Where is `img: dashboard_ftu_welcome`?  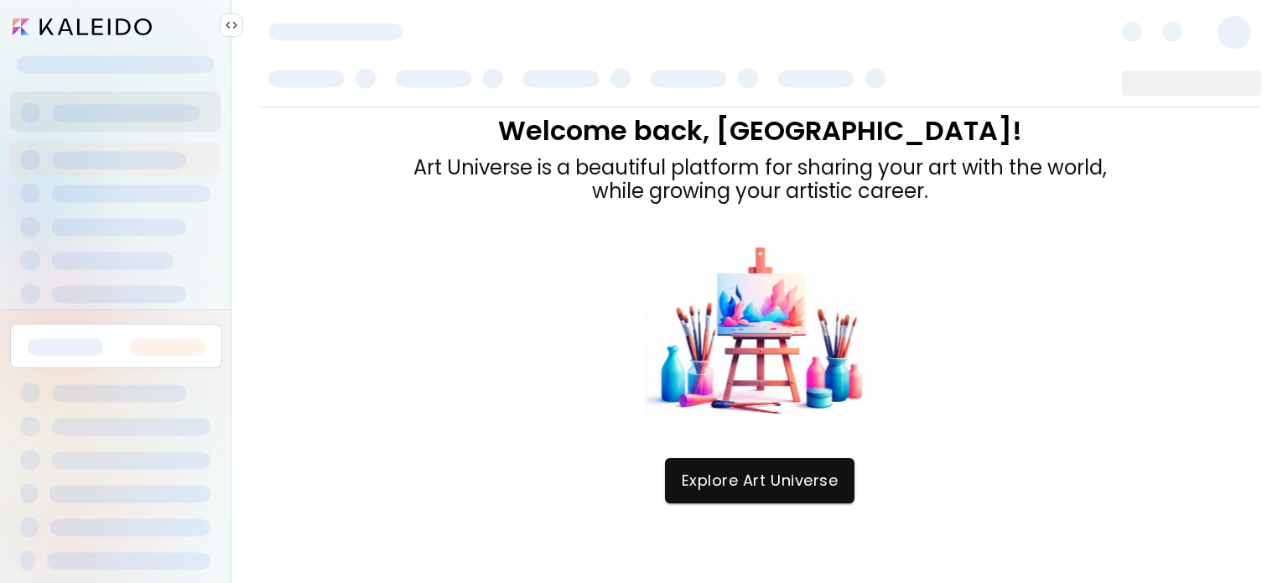
img: dashboard_ftu_welcome is located at coordinates (760, 330).